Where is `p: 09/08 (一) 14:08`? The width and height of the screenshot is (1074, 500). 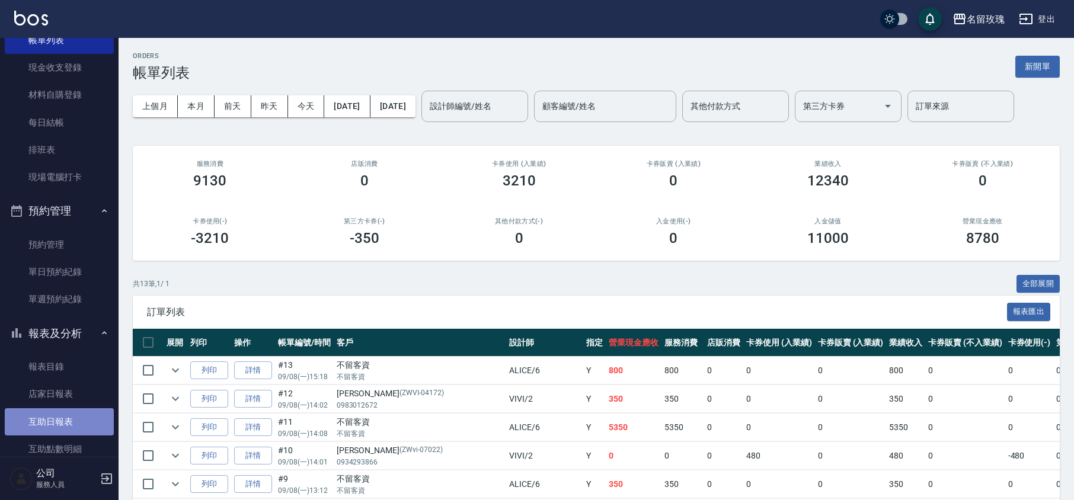 p: 09/08 (一) 14:08 is located at coordinates (304, 434).